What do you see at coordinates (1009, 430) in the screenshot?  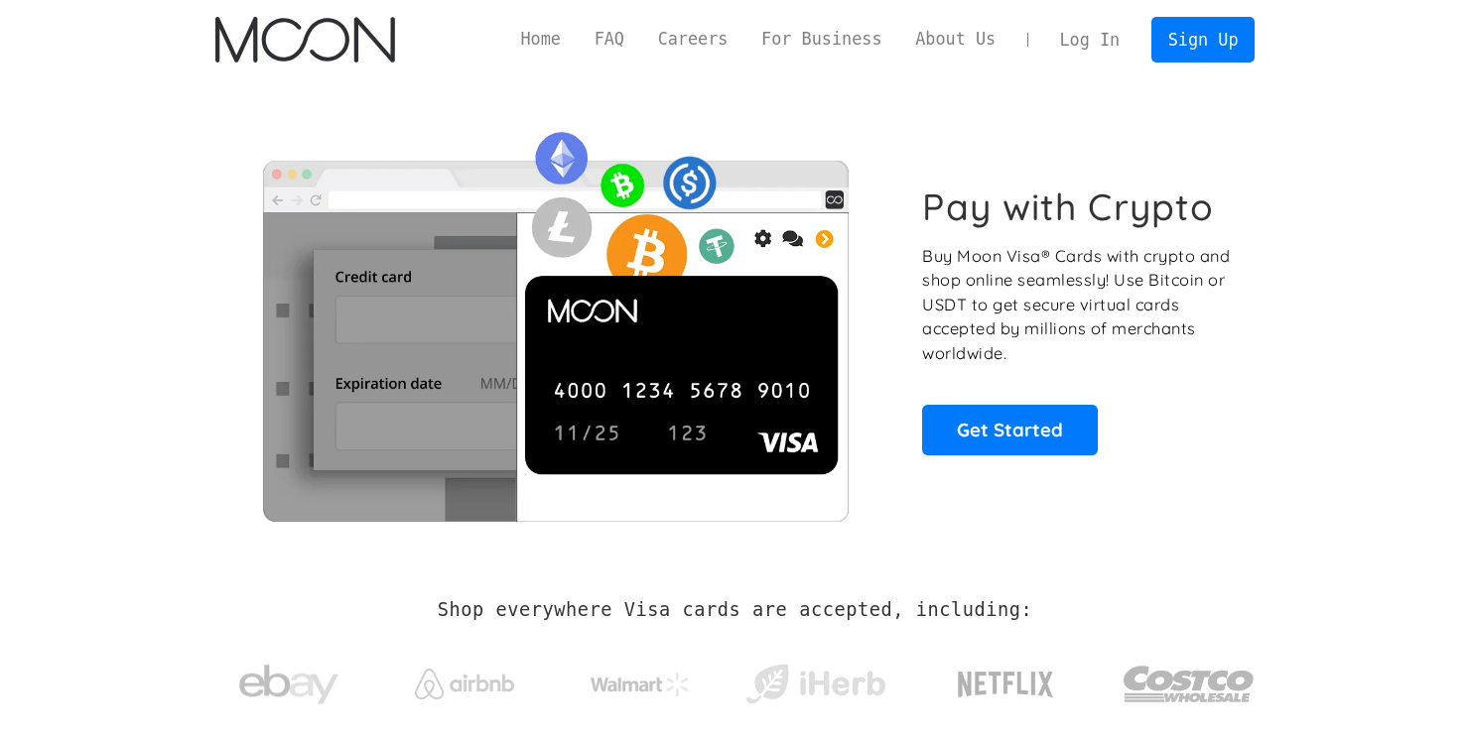 I see `a: Get Started` at bounding box center [1009, 430].